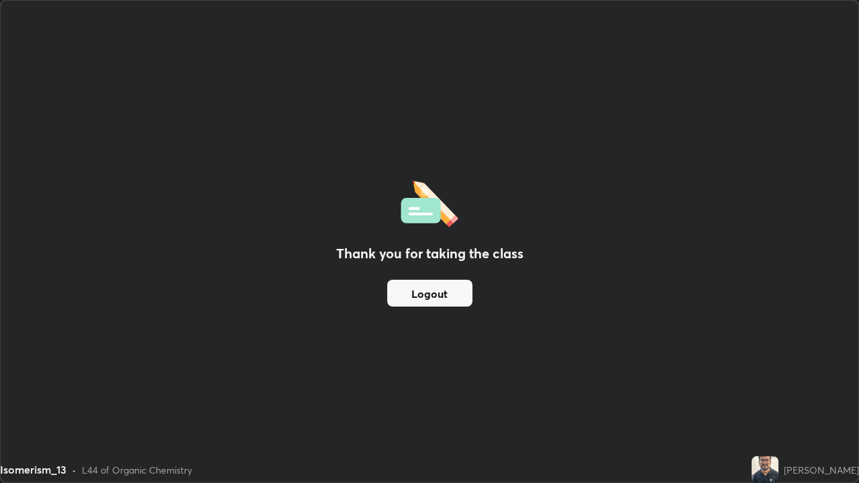 Image resolution: width=859 pixels, height=483 pixels. I want to click on img: offlineFeedback.1438e8b3.svg, so click(429, 202).